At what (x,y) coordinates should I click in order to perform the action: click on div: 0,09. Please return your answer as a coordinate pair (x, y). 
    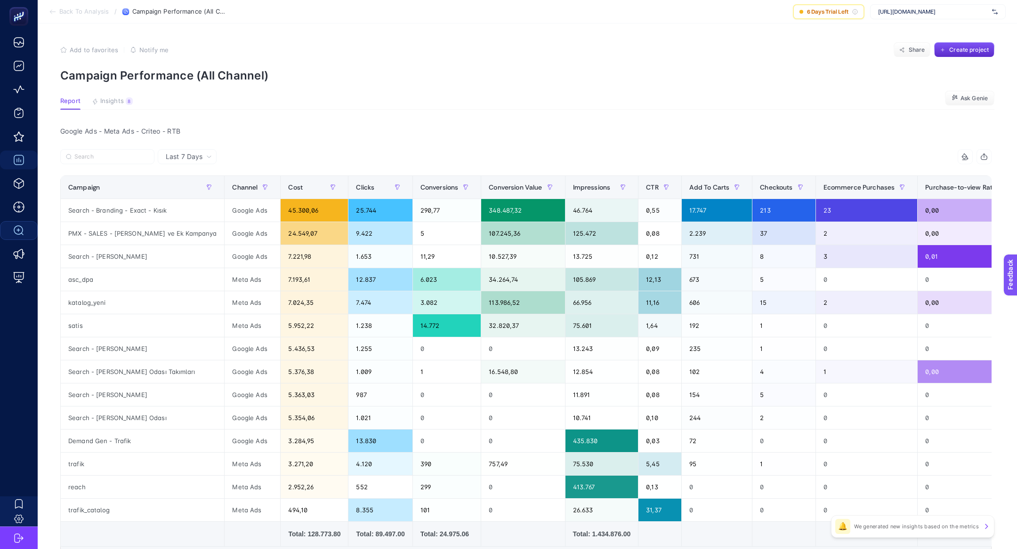
    Looking at the image, I should click on (659, 349).